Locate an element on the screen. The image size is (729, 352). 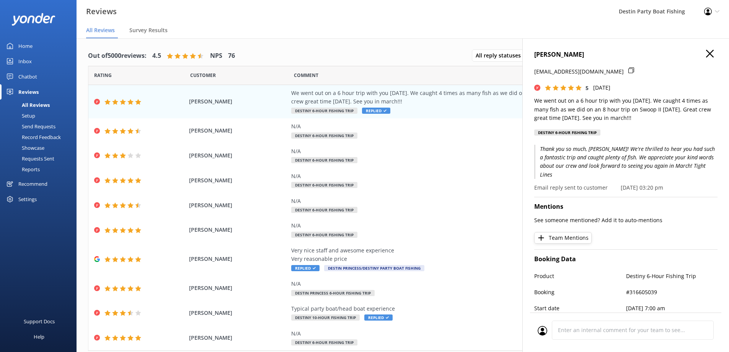
h4: 76 is located at coordinates (232, 56).